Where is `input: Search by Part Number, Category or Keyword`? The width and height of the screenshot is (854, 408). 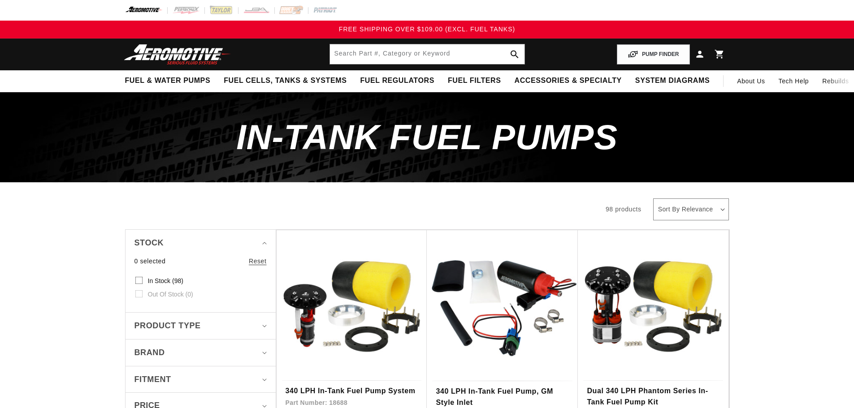 input: Search by Part Number, Category or Keyword is located at coordinates (427, 54).